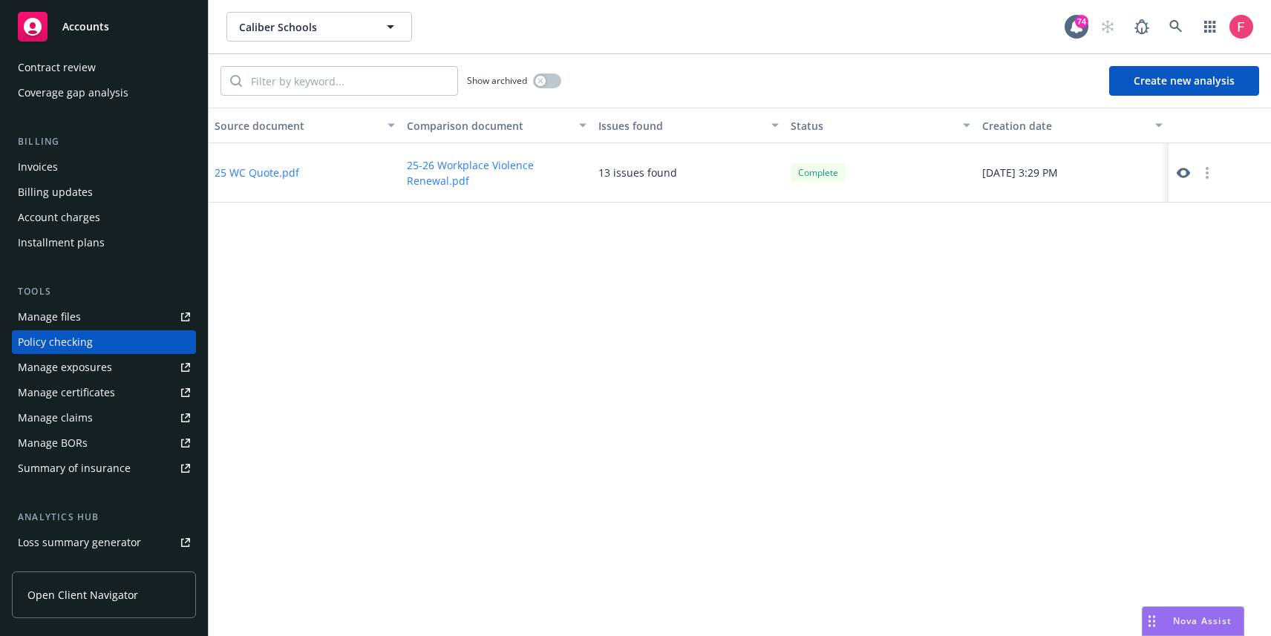 The height and width of the screenshot is (636, 1271). What do you see at coordinates (1176, 27) in the screenshot?
I see `a: Search` at bounding box center [1176, 27].